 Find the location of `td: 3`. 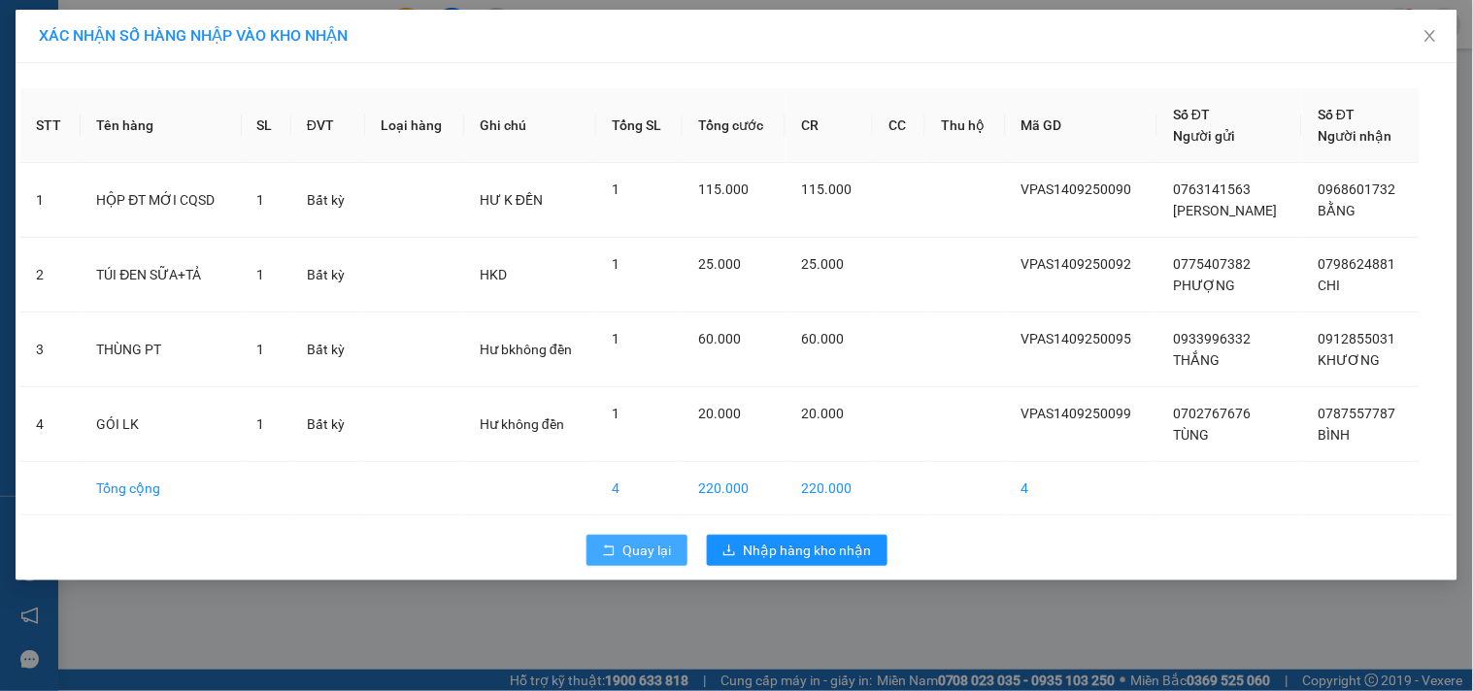

td: 3 is located at coordinates (50, 350).